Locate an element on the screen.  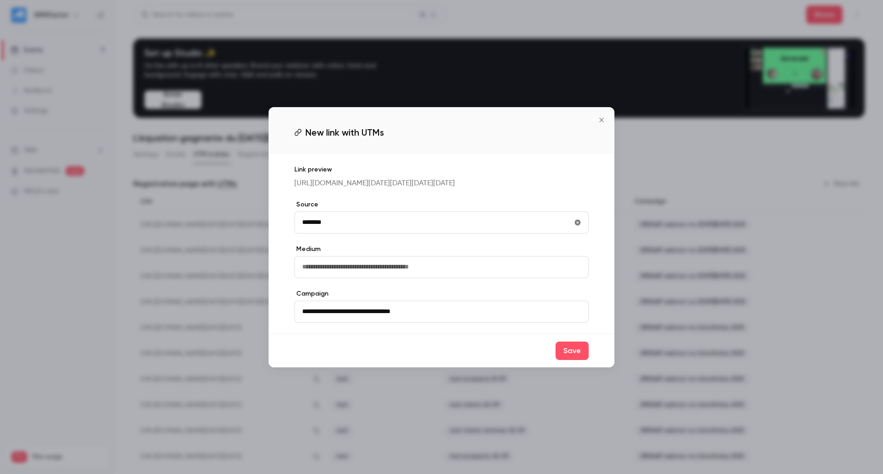
button: Save is located at coordinates (572, 351).